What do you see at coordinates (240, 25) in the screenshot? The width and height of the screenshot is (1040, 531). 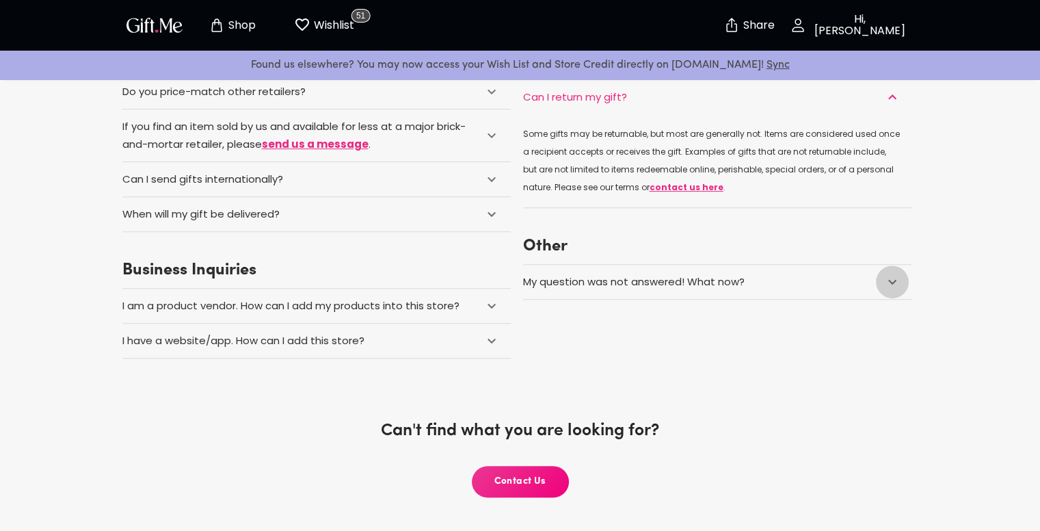 I see `p: Shop` at bounding box center [240, 25].